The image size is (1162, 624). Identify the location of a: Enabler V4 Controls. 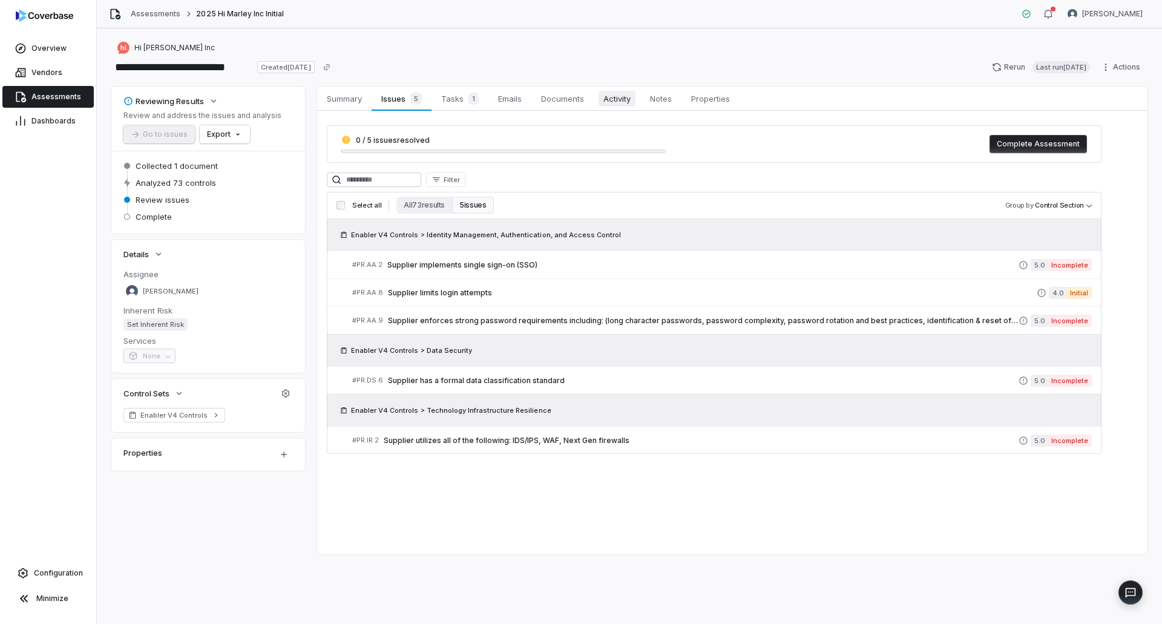
(174, 415).